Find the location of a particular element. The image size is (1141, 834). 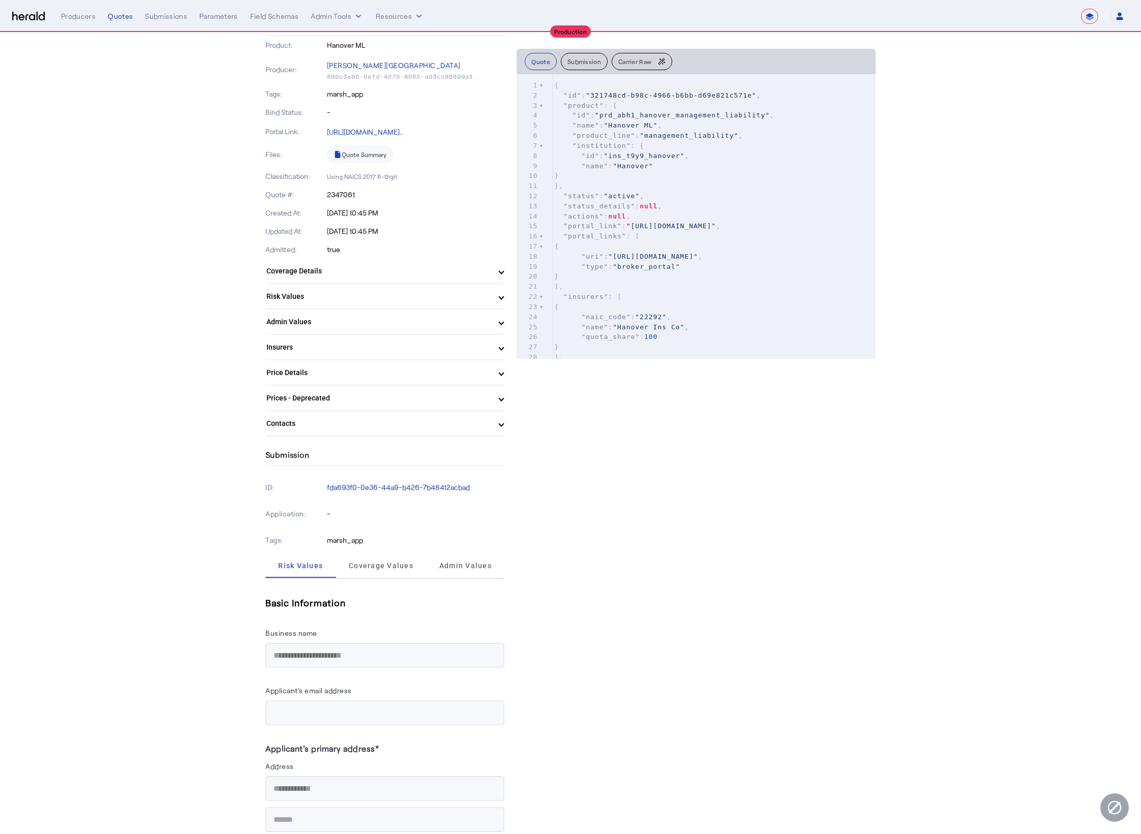

div: 12 is located at coordinates (528, 196).